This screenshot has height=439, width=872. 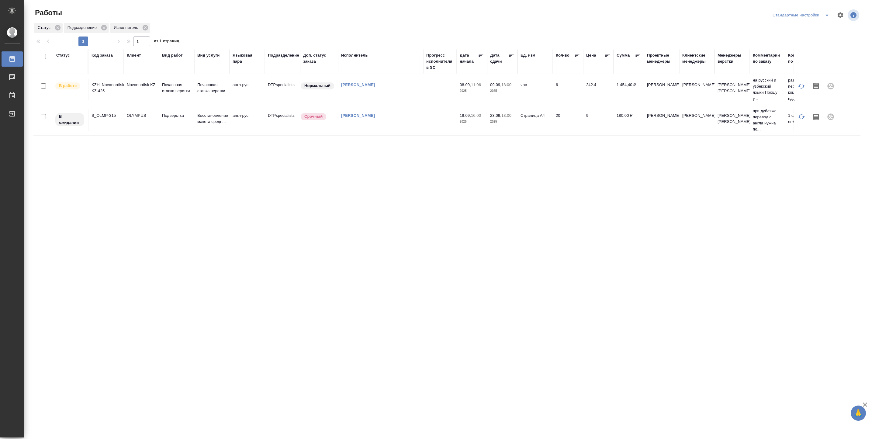 What do you see at coordinates (127, 28) in the screenshot?
I see `p: Исполнитель` at bounding box center [127, 28].